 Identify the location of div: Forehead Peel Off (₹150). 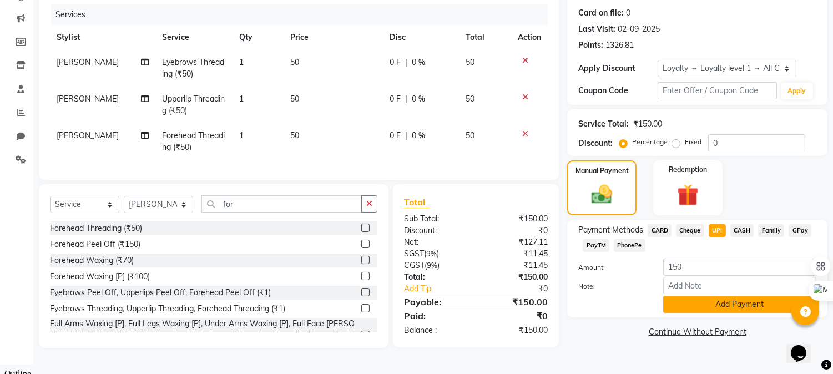
(95, 244).